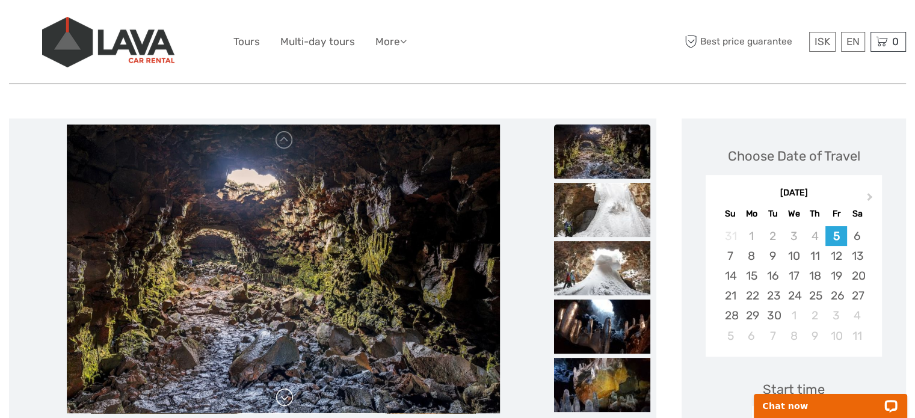 This screenshot has width=915, height=418. I want to click on div: Choose Wednesday, September 10th, 2025, so click(794, 256).